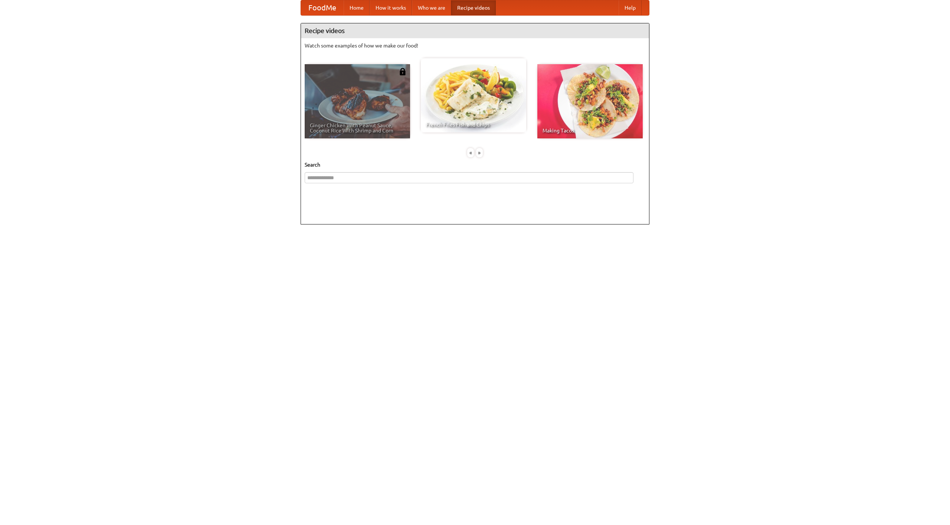 The image size is (950, 525). What do you see at coordinates (474, 125) in the screenshot?
I see `span: French Fries Fish and Chips` at bounding box center [474, 125].